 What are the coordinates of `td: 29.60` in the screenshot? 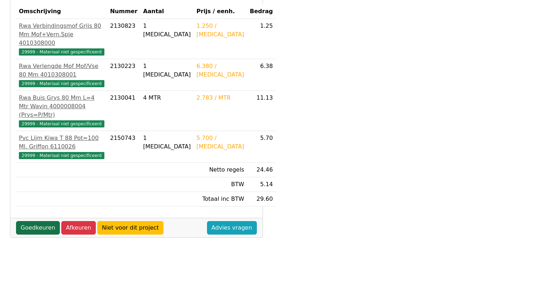 It's located at (261, 199).